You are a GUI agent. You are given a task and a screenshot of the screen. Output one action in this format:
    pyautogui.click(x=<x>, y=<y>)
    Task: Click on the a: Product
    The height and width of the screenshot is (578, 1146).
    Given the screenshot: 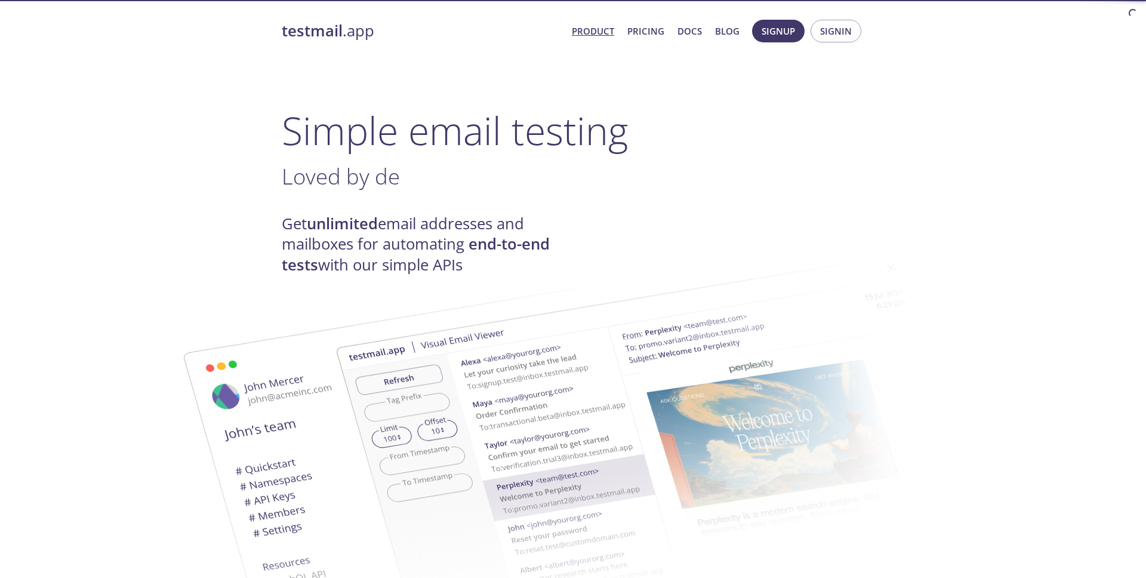 What is the action you would take?
    pyautogui.click(x=593, y=31)
    